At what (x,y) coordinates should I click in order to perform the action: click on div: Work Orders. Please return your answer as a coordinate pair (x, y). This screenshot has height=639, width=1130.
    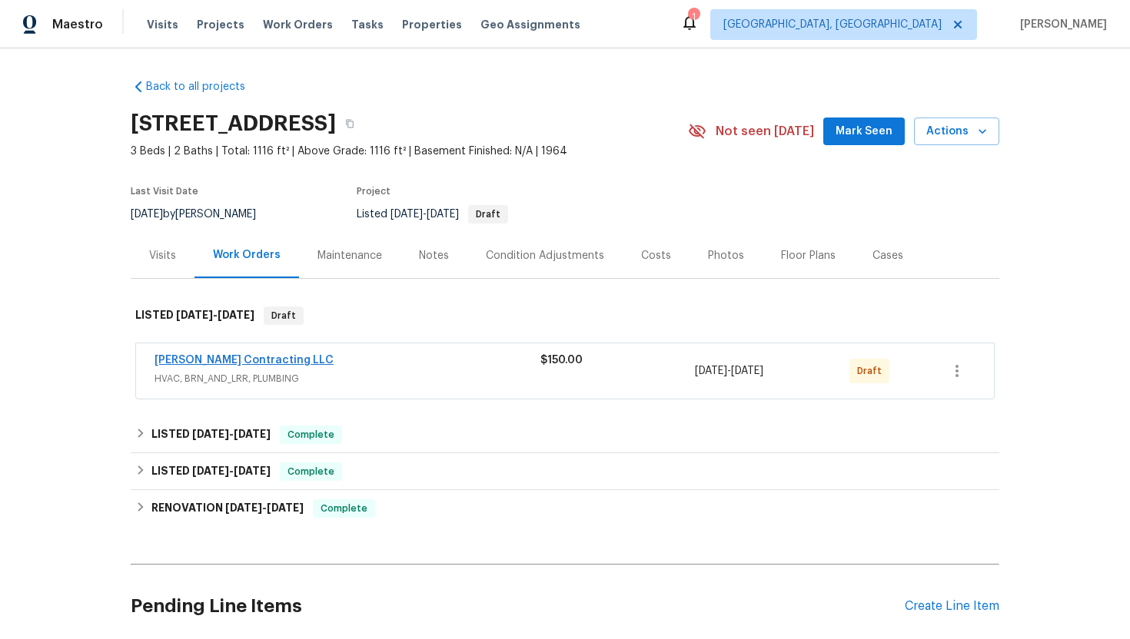
    Looking at the image, I should click on (247, 255).